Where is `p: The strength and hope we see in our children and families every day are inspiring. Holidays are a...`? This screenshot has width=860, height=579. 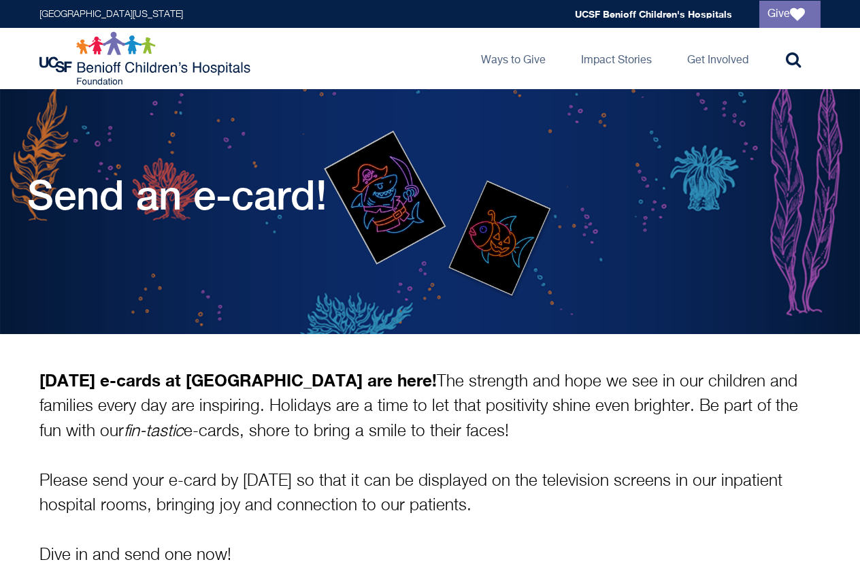
p: The strength and hope we see in our children and families every day are inspiring. Holidays are a... is located at coordinates (430, 468).